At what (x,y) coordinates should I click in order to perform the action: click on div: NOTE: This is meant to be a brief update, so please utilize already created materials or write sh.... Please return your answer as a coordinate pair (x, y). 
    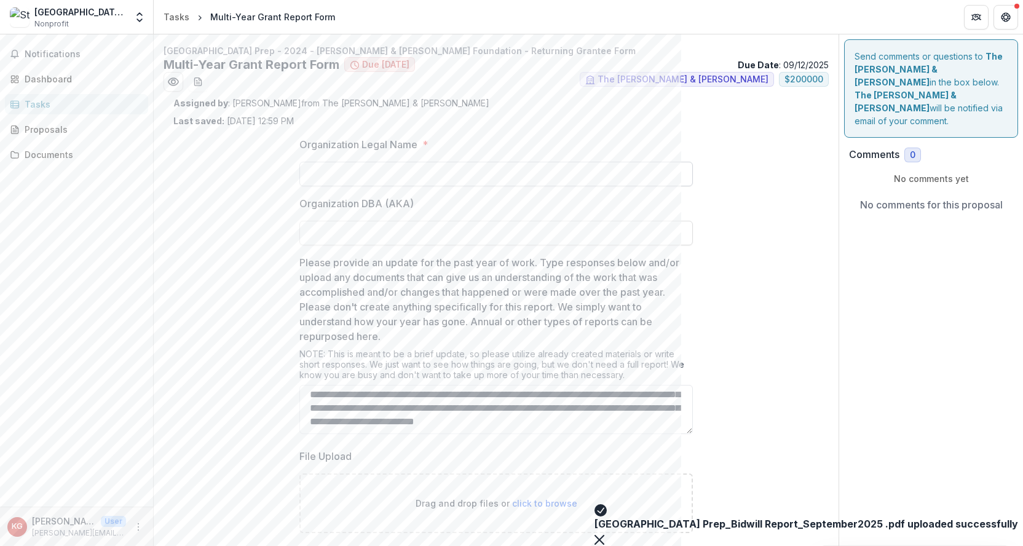
    Looking at the image, I should click on (496, 366).